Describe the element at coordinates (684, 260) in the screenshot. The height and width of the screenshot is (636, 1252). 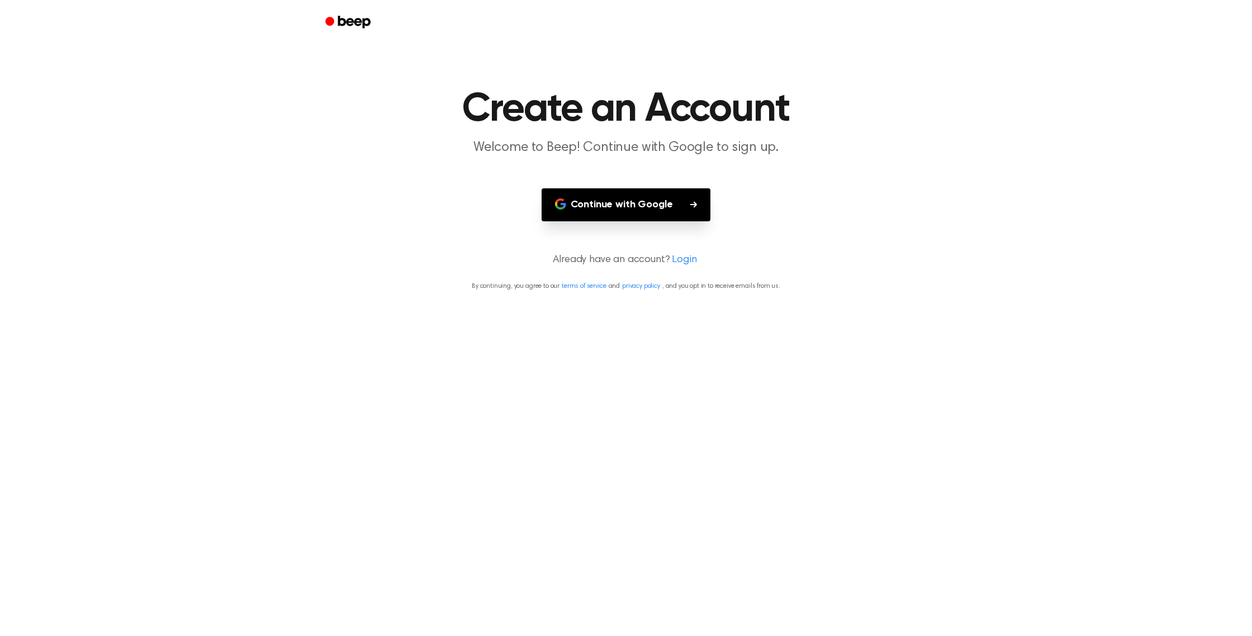
I see `a: Login` at that location.